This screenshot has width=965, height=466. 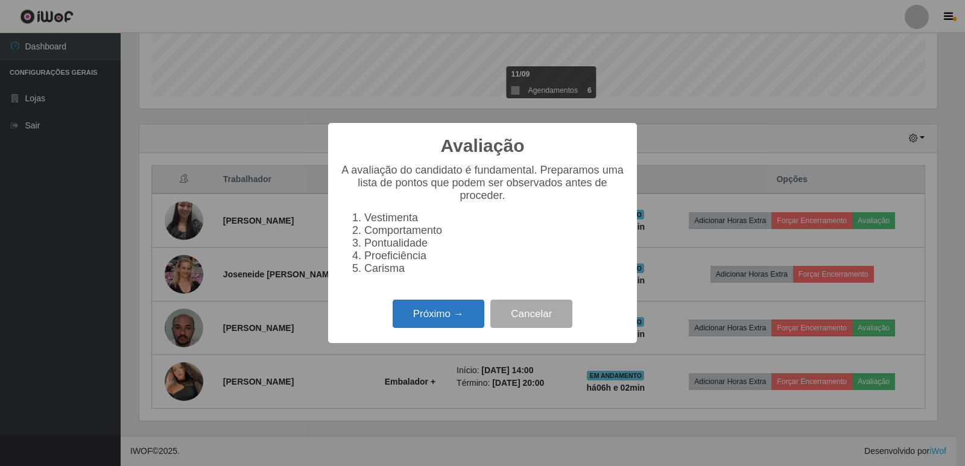 I want to click on li: Vestimenta, so click(x=495, y=218).